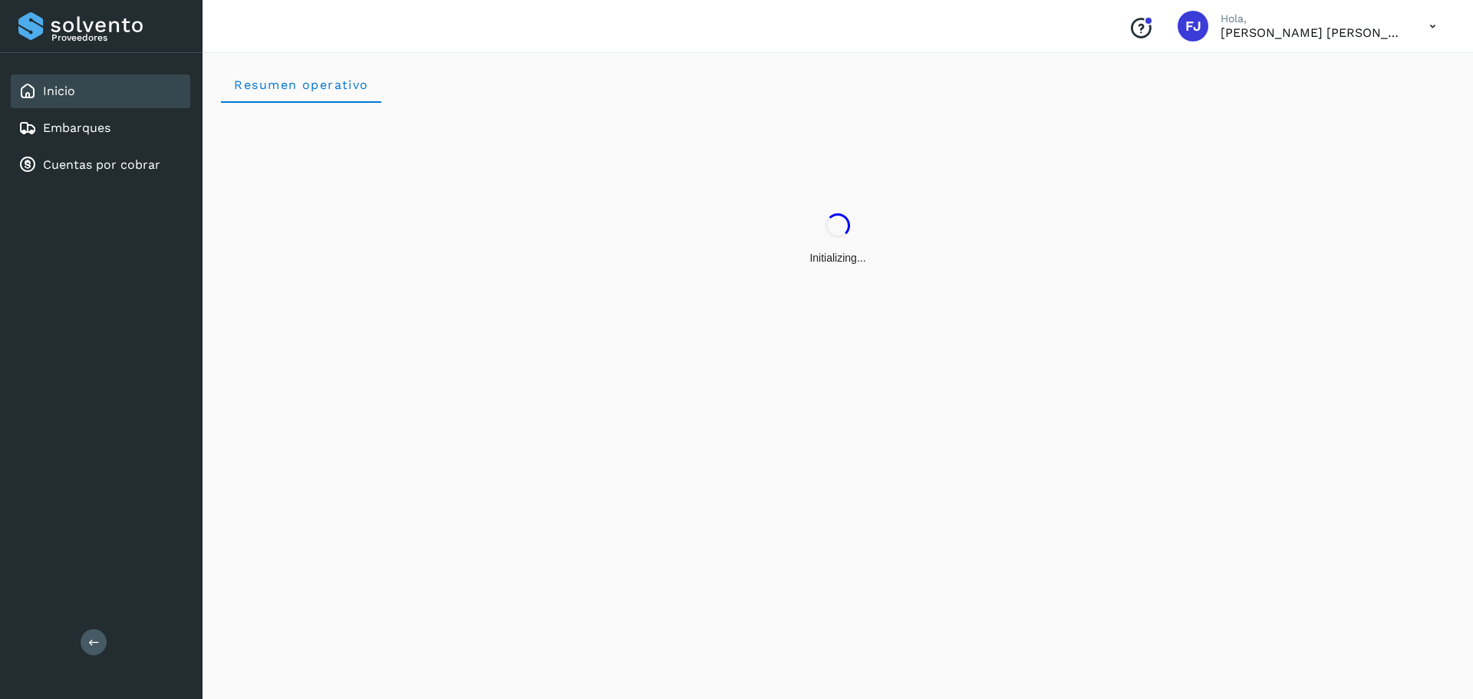  Describe the element at coordinates (101, 91) in the screenshot. I see `div: Inicio` at that location.